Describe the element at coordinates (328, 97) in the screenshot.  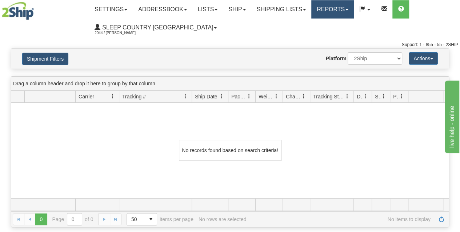
I see `span: Tracking Status` at that location.